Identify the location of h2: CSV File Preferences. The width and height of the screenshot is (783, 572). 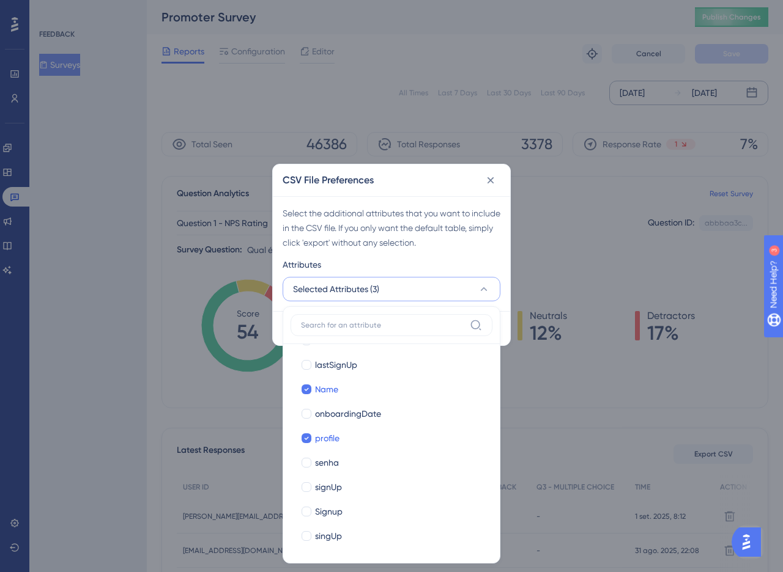
(328, 180).